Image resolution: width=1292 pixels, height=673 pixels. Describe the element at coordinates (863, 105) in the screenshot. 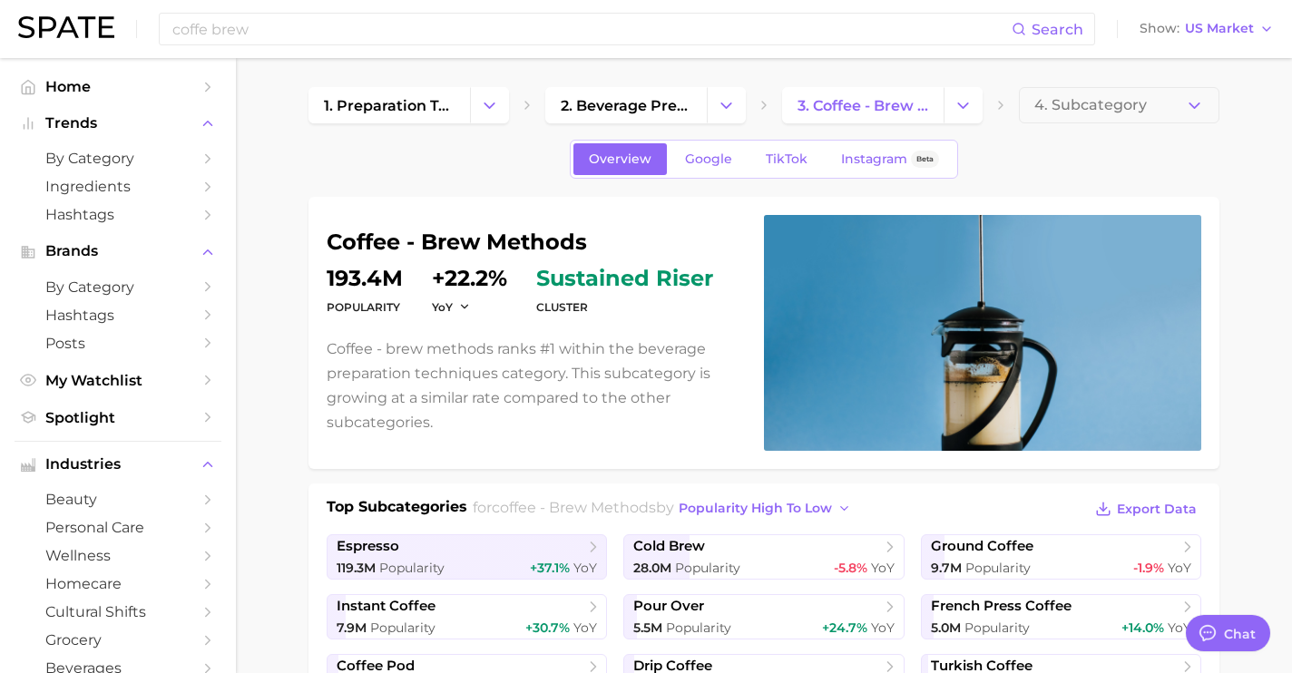

I see `a: 3. coffee - brew methods` at that location.